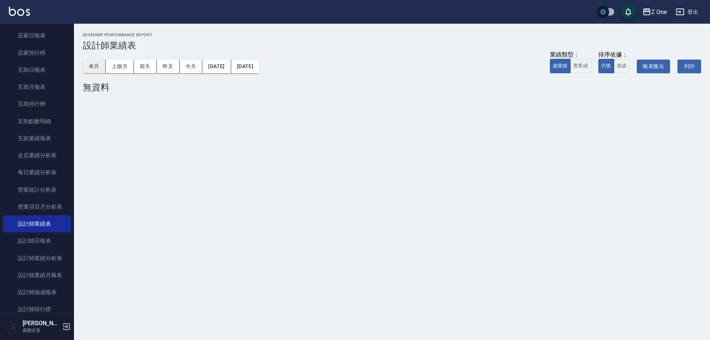  What do you see at coordinates (37, 190) in the screenshot?
I see `a: 營業統計分析表` at bounding box center [37, 190].